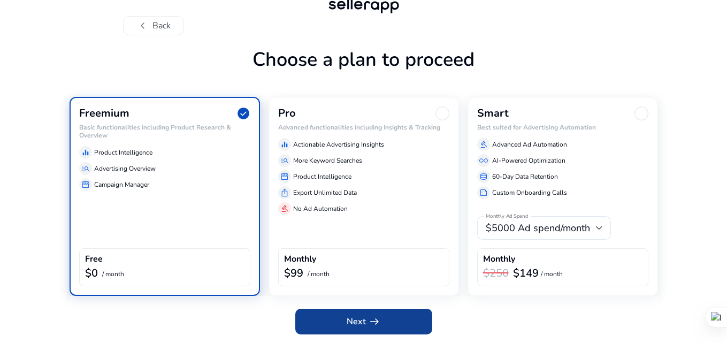 This screenshot has height=343, width=727. I want to click on button: Nextarrow_right_alt, so click(364, 322).